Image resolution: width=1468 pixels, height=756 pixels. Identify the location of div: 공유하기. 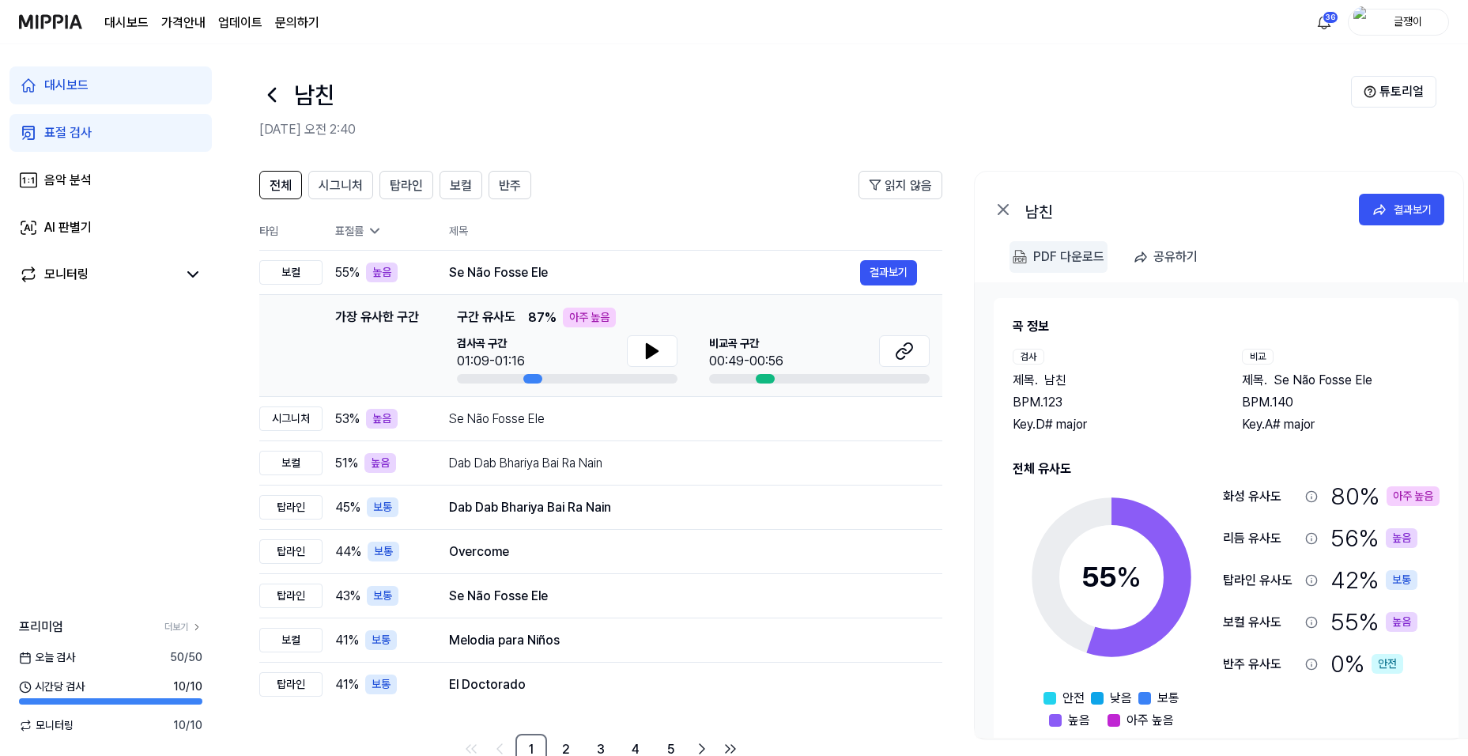
(1176, 257).